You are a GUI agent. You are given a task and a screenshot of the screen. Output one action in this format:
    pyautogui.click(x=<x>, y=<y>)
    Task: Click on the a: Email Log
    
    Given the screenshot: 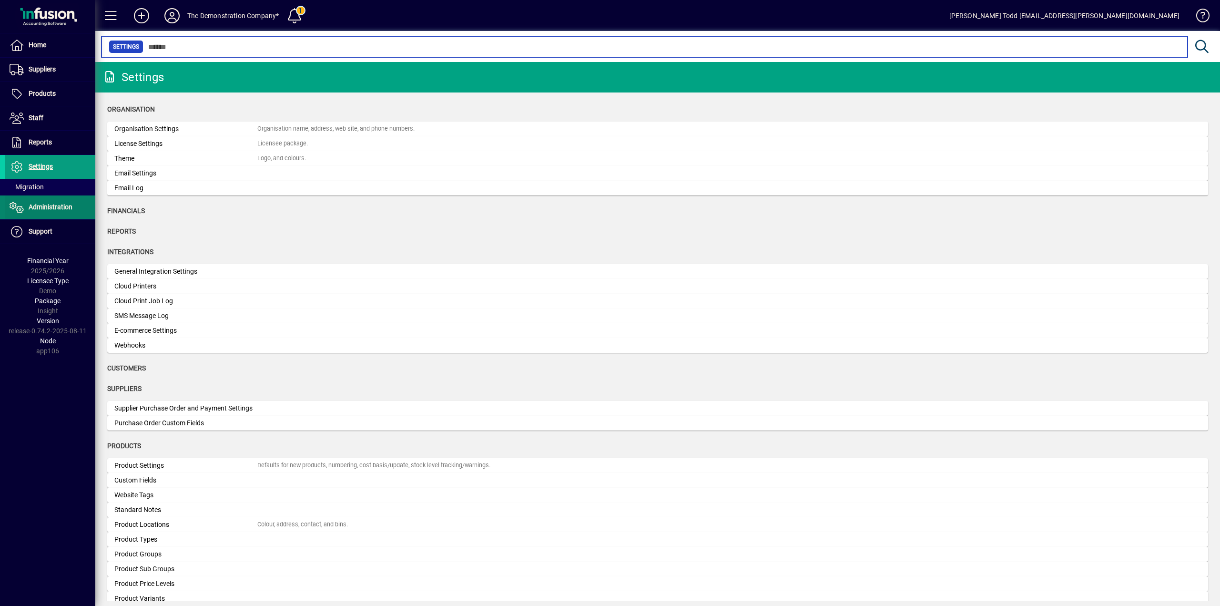 What is the action you would take?
    pyautogui.click(x=658, y=188)
    